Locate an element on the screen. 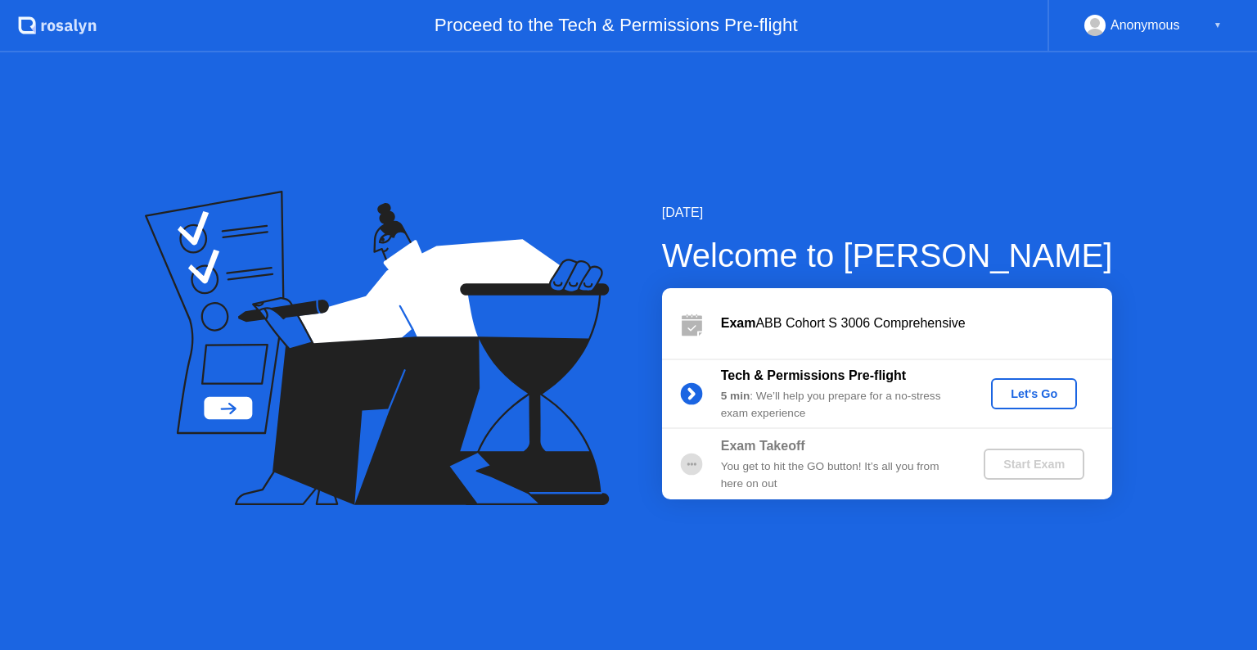 This screenshot has height=650, width=1257. div: Start Exam is located at coordinates (1034, 464).